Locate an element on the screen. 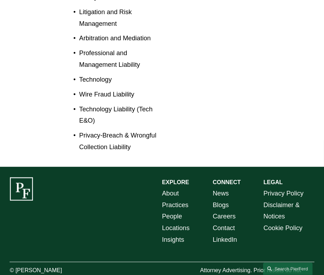 This screenshot has width=324, height=275. a: Contact is located at coordinates (224, 228).